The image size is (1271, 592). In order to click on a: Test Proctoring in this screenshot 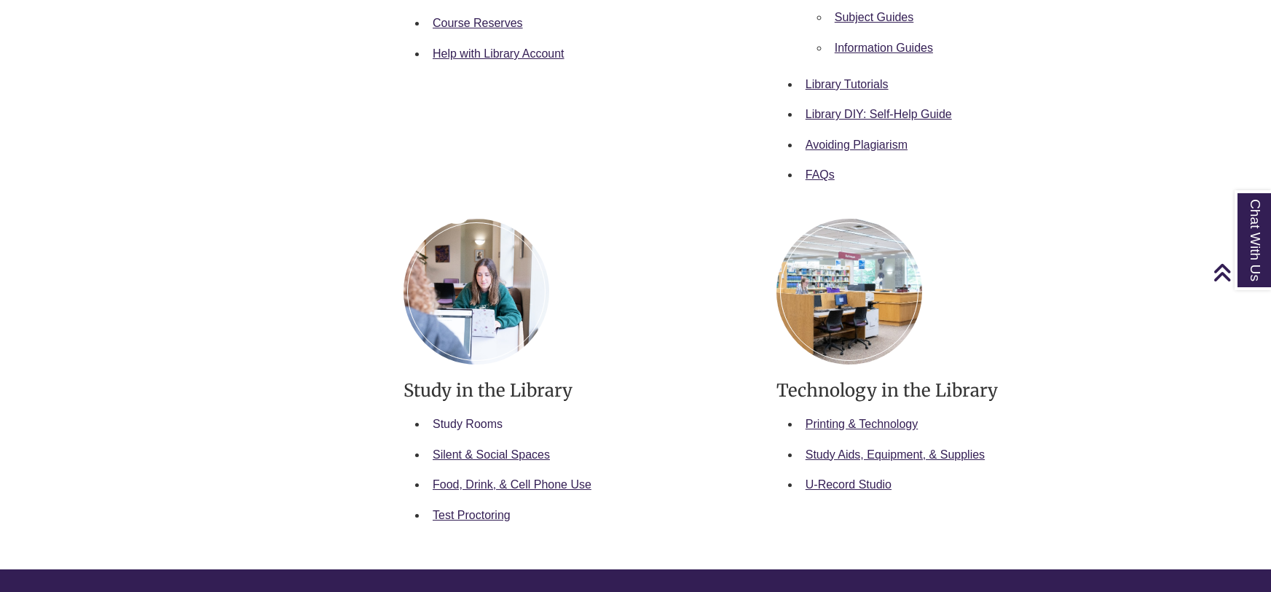, I will do `click(471, 514)`.